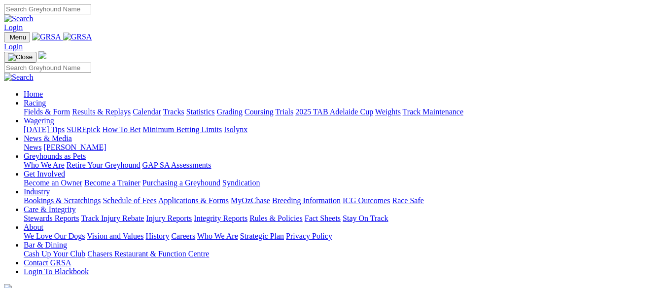 The width and height of the screenshot is (666, 288). I want to click on a: Coursing, so click(259, 111).